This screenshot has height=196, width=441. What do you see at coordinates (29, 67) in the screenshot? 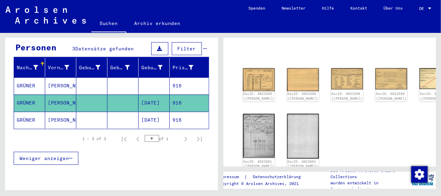
I see `mat-header-cell: Nachname` at bounding box center [29, 67].